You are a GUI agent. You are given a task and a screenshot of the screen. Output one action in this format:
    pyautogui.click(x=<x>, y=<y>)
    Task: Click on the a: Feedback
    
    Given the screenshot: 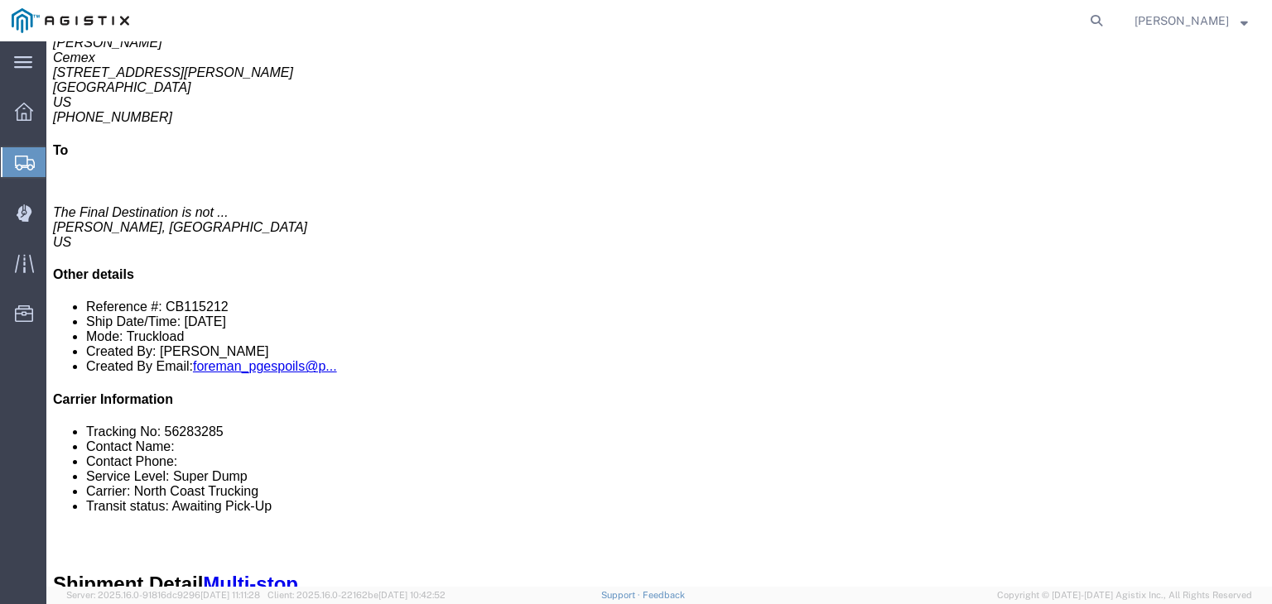 What is the action you would take?
    pyautogui.click(x=663, y=595)
    